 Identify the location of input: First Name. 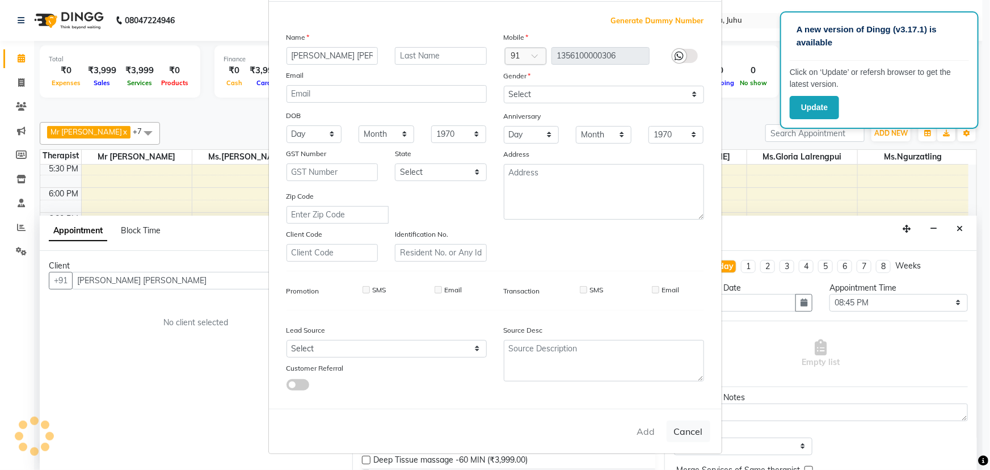
(332, 56).